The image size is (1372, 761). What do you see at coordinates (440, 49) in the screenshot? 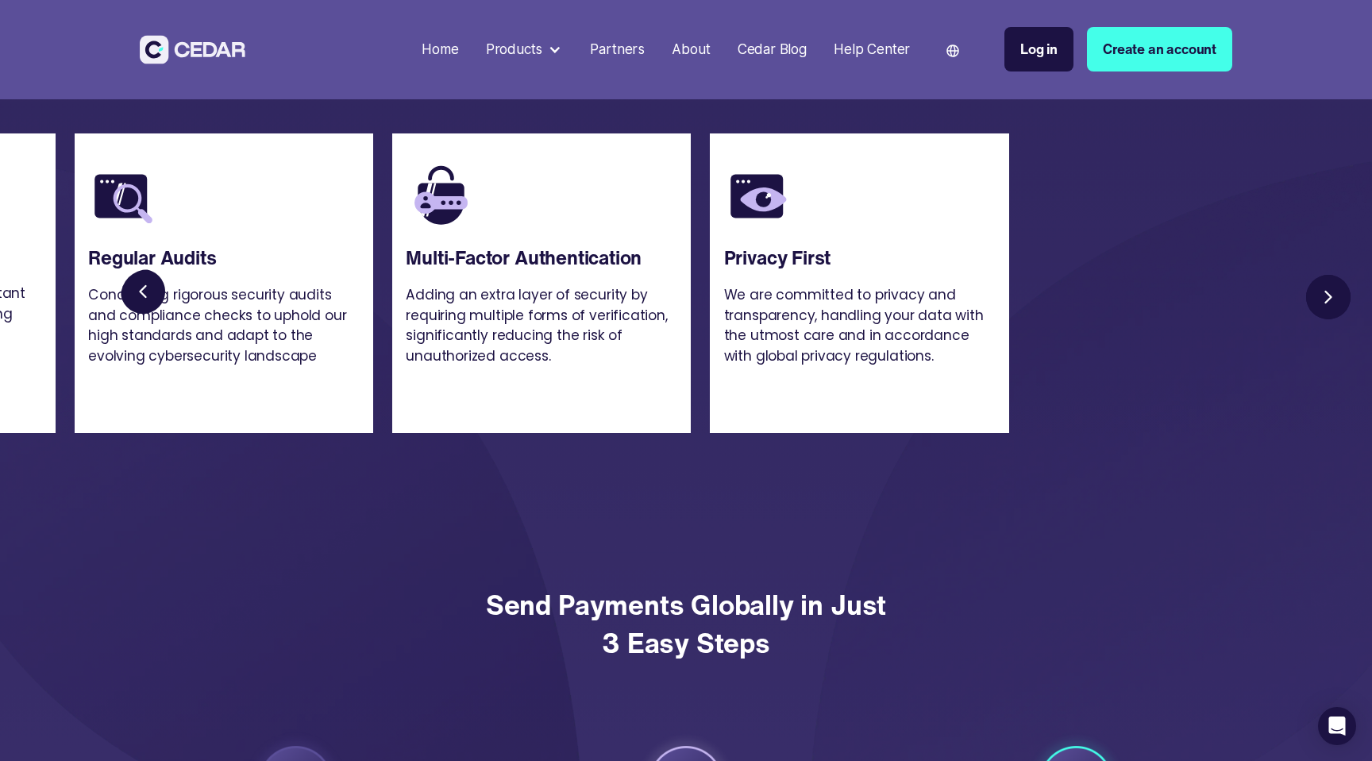
I see `a: Home` at bounding box center [440, 49].